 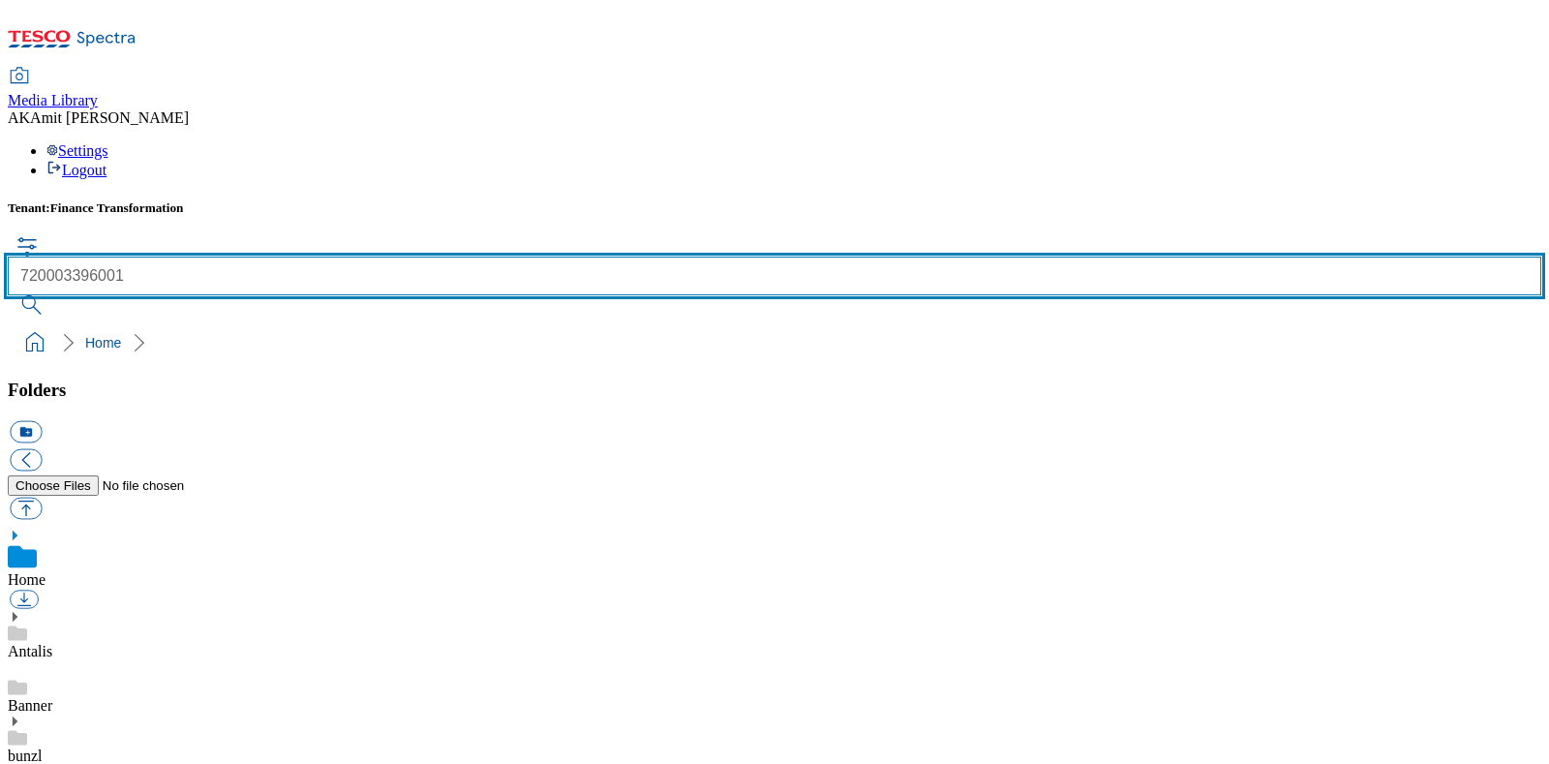 I want to click on h3: Folders, so click(x=775, y=390).